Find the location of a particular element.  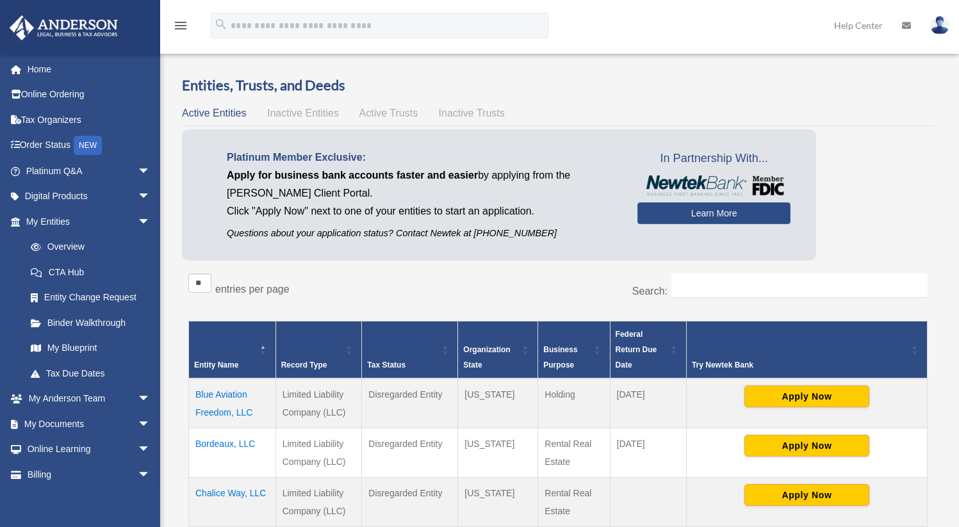

span: Active Entities is located at coordinates (214, 113).